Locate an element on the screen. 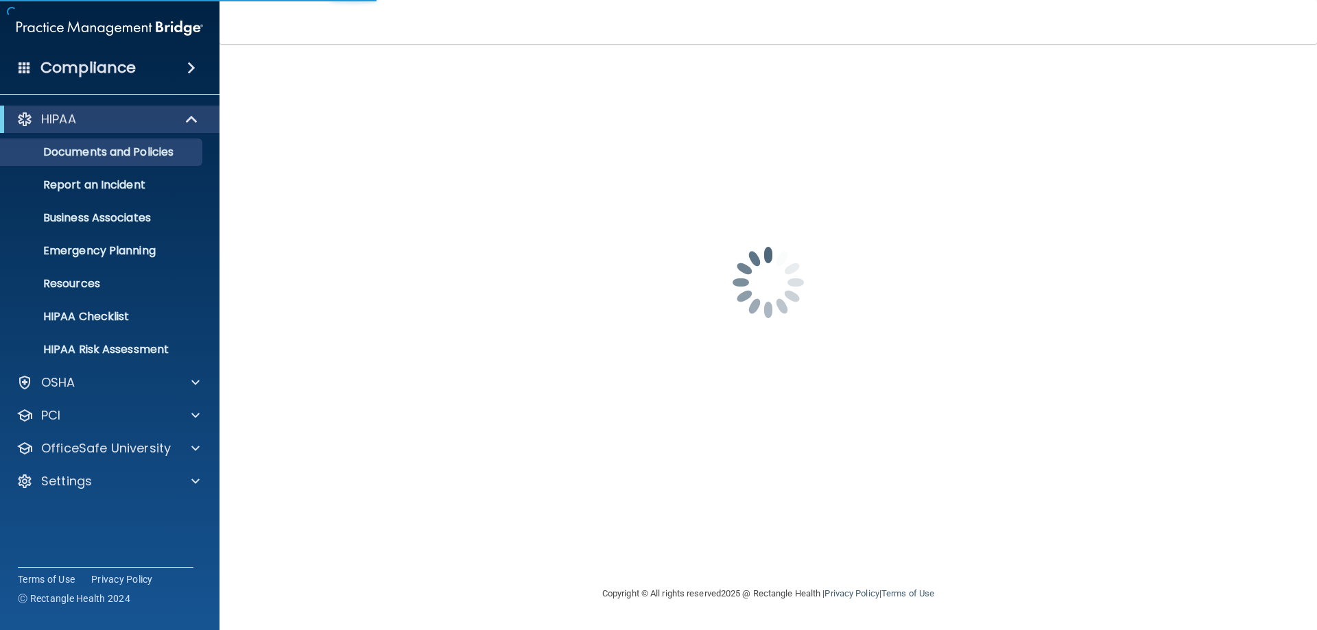  a: OfficeSafe University is located at coordinates (108, 448).